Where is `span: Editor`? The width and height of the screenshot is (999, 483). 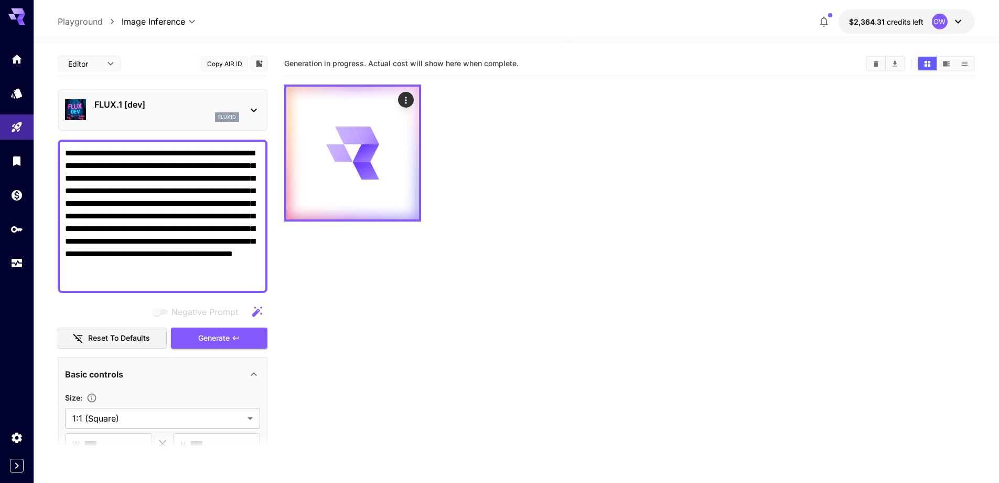
span: Editor is located at coordinates (84, 63).